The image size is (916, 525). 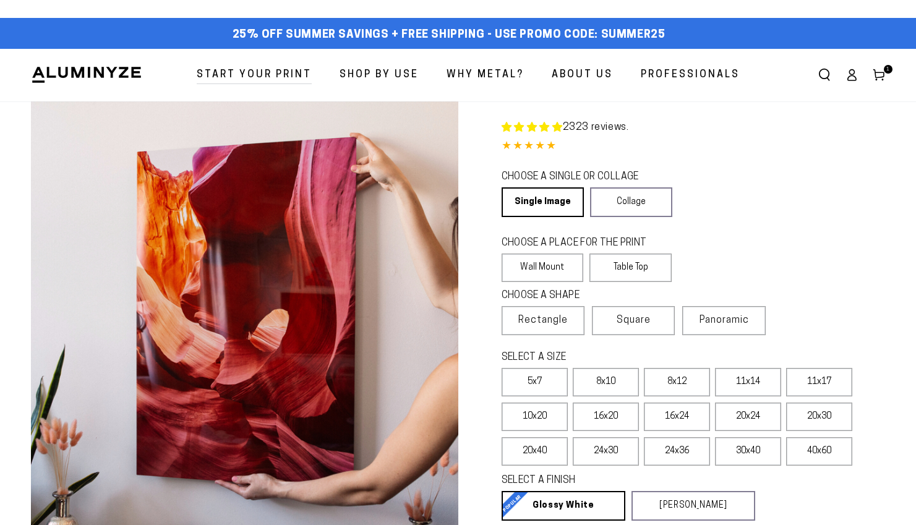 I want to click on span: Start Your Print, so click(x=254, y=75).